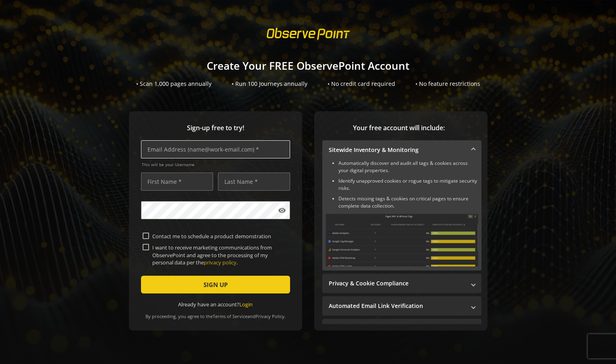 The width and height of the screenshot is (616, 364). Describe the element at coordinates (282, 210) in the screenshot. I see `mat-icon: visibility` at that location.